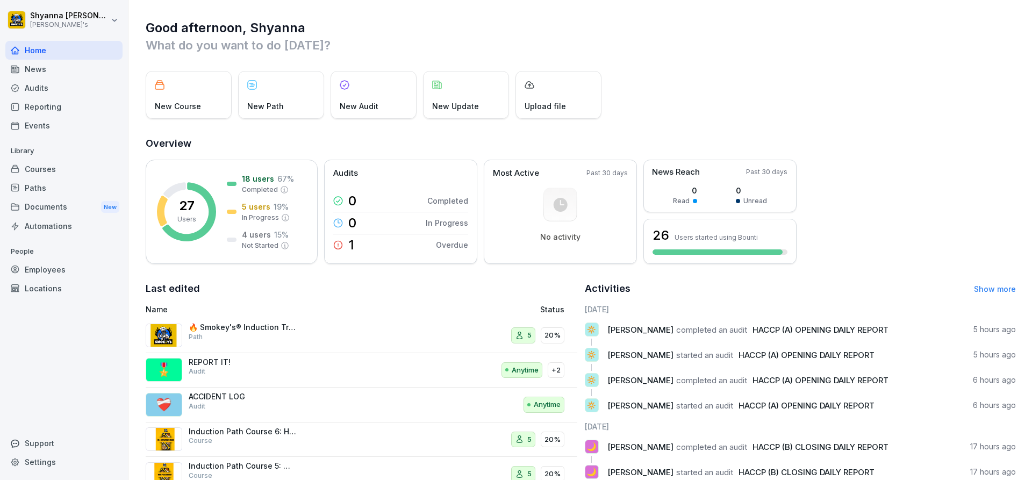 The image size is (1032, 480). I want to click on h2: Overview, so click(580, 143).